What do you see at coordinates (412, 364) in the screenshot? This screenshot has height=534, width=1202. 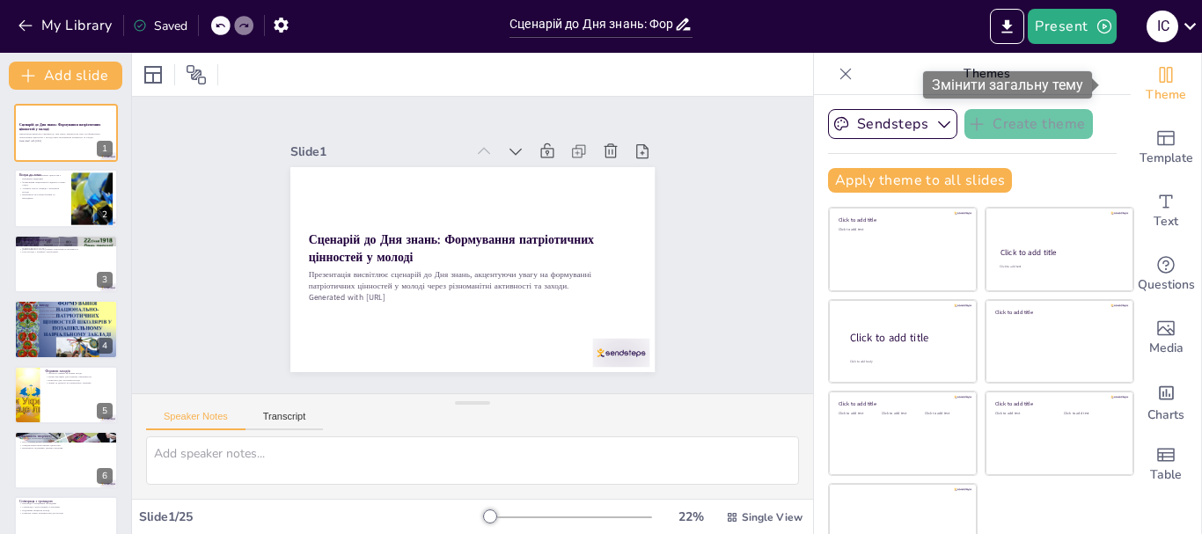 I see `div: Slide 1` at bounding box center [412, 364].